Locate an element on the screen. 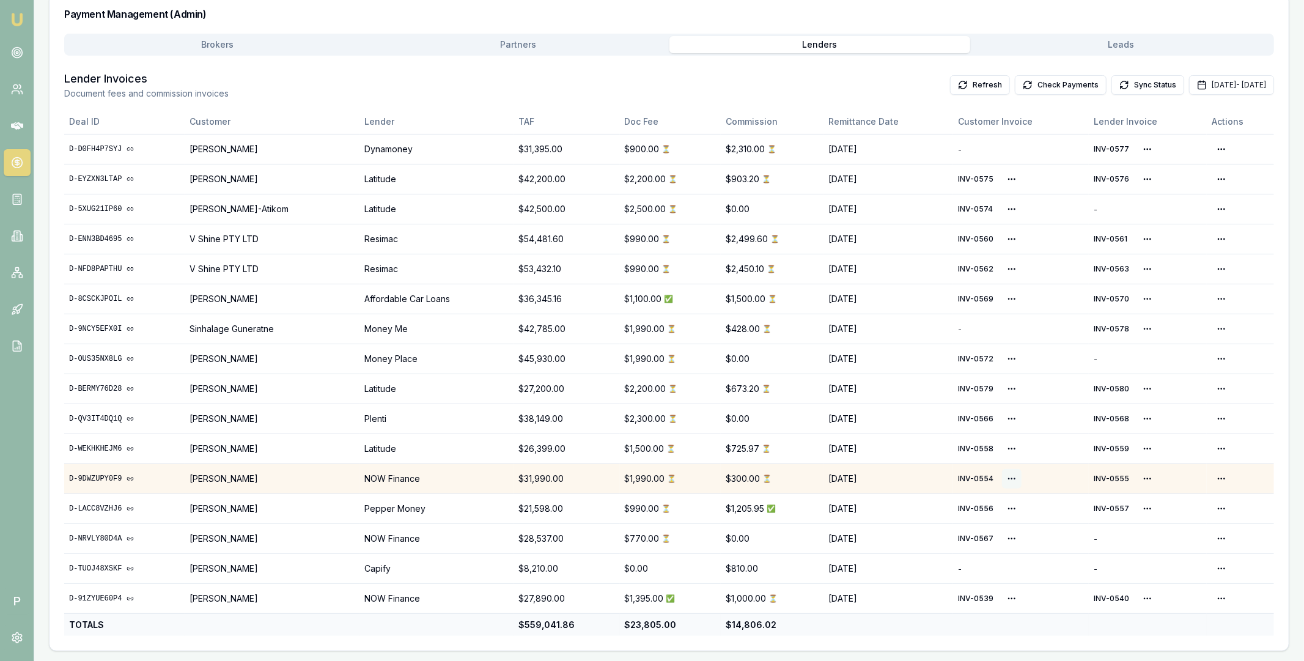 The image size is (1304, 661). h3: Payment Management (Admin) is located at coordinates (669, 14).